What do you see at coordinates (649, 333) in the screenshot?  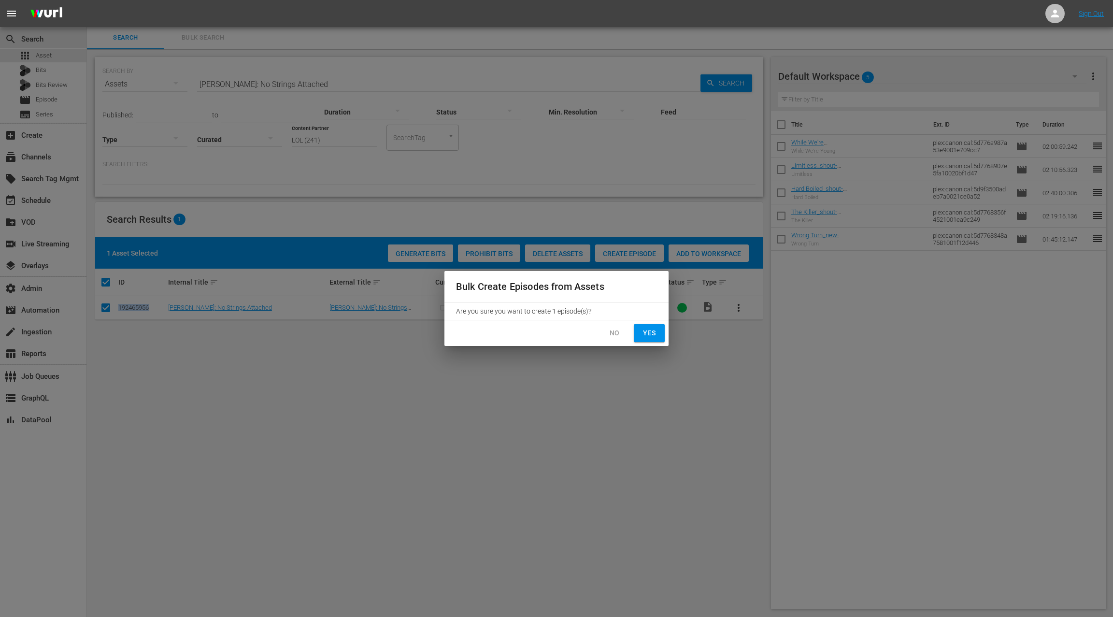 I see `span: Yes` at bounding box center [649, 333].